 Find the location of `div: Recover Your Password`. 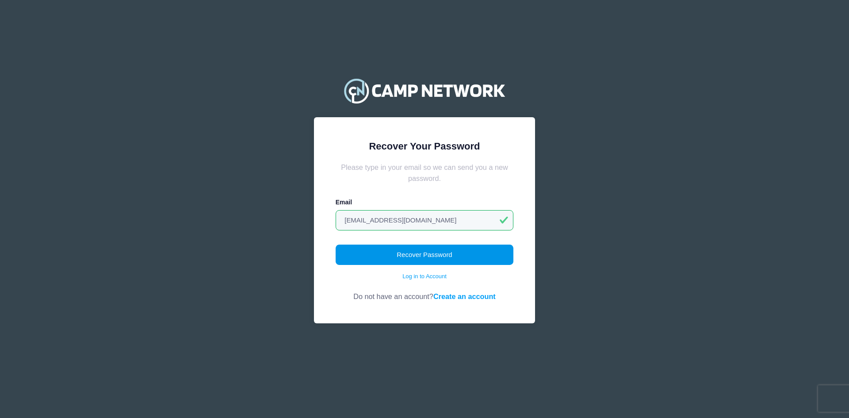

div: Recover Your Password is located at coordinates (424, 146).